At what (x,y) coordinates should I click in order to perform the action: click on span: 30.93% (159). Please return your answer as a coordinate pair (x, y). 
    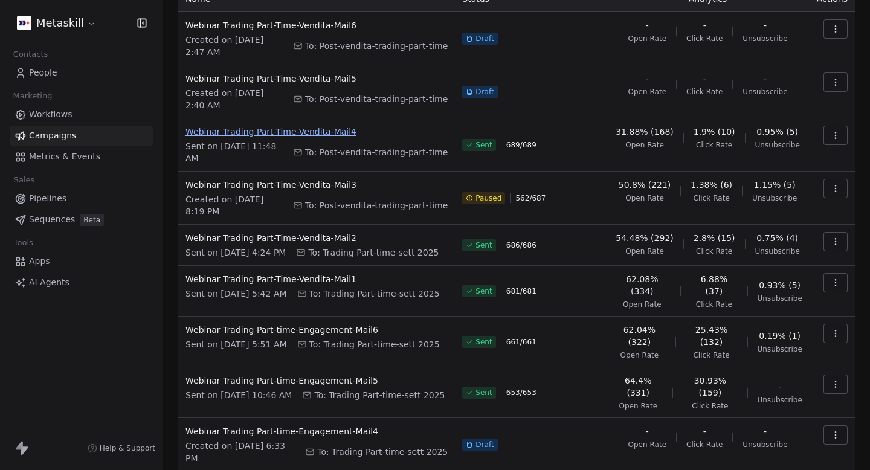
    Looking at the image, I should click on (710, 387).